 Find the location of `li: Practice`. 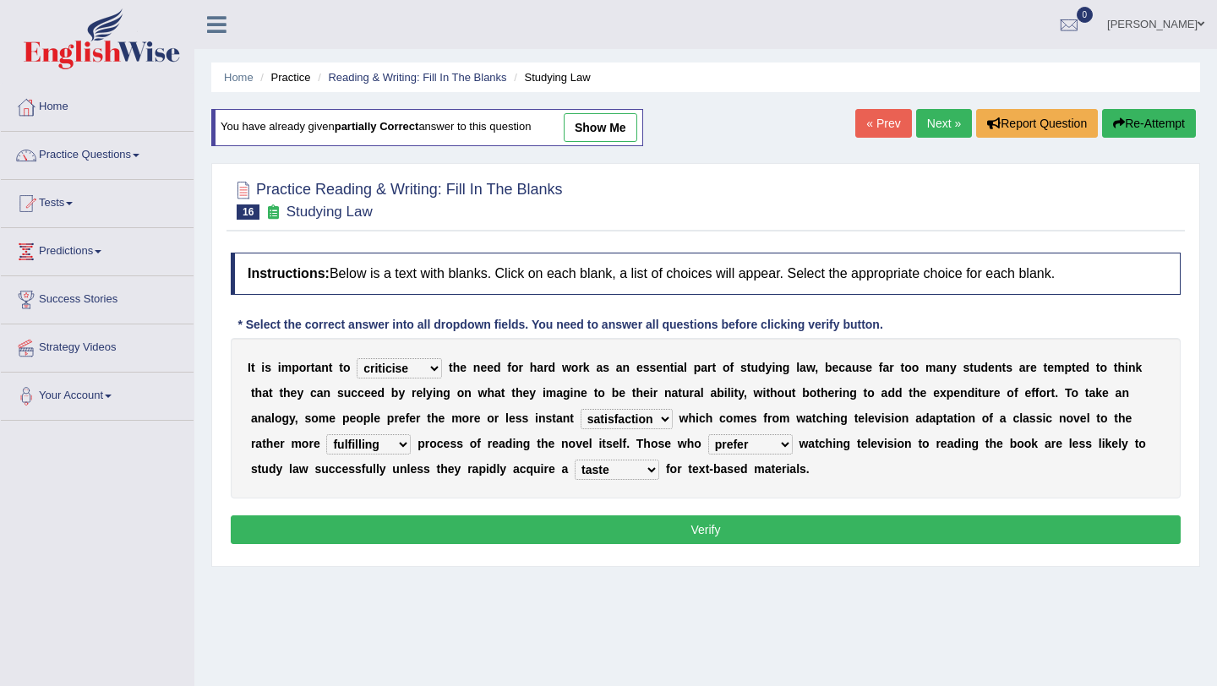

li: Practice is located at coordinates (283, 77).